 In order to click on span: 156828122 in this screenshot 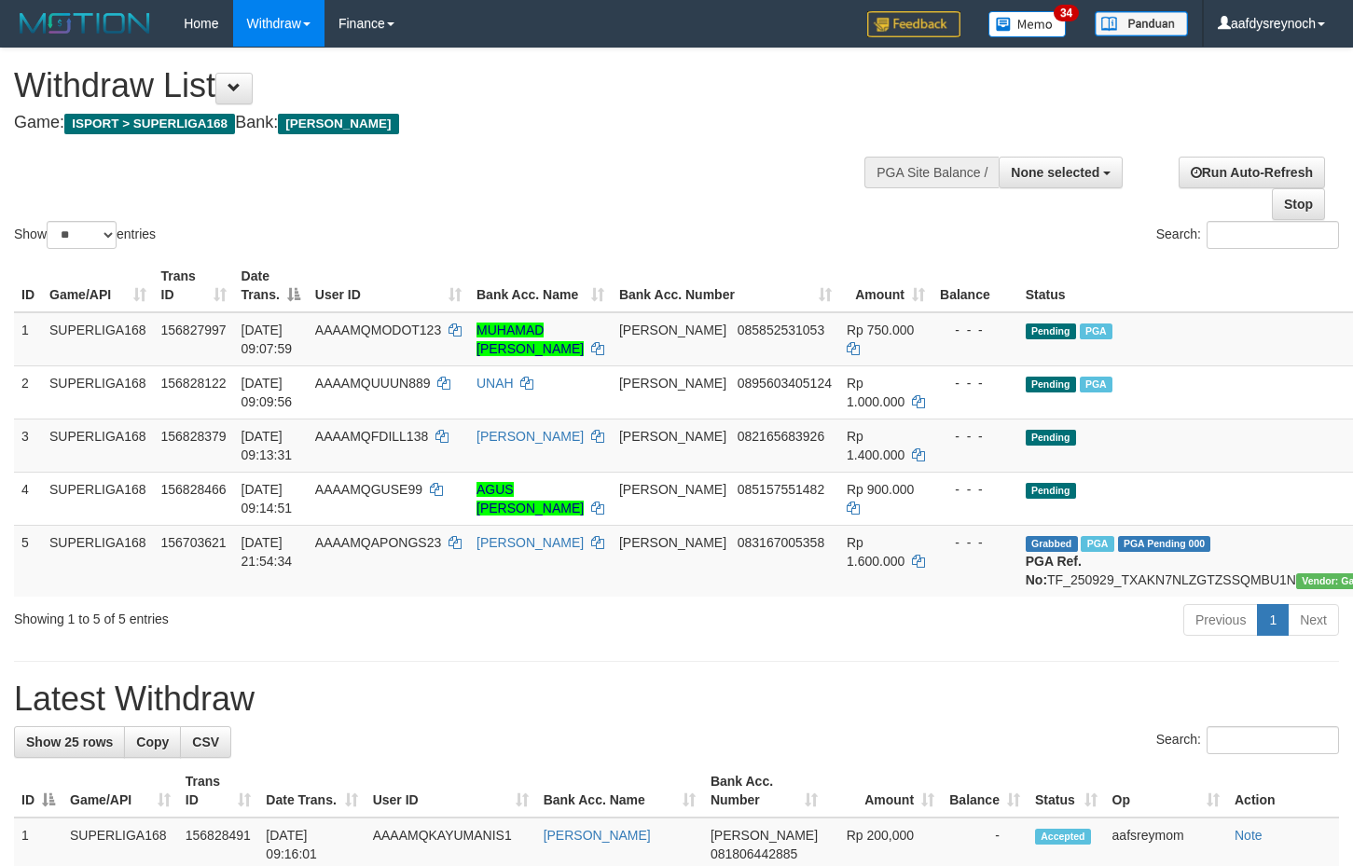, I will do `click(194, 383)`.